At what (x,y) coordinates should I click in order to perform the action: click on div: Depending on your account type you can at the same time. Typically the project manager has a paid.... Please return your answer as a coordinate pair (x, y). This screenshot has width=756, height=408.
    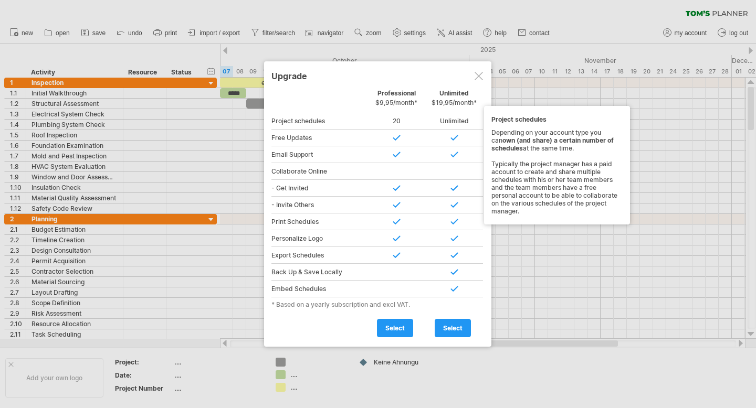
    Looking at the image, I should click on (557, 165).